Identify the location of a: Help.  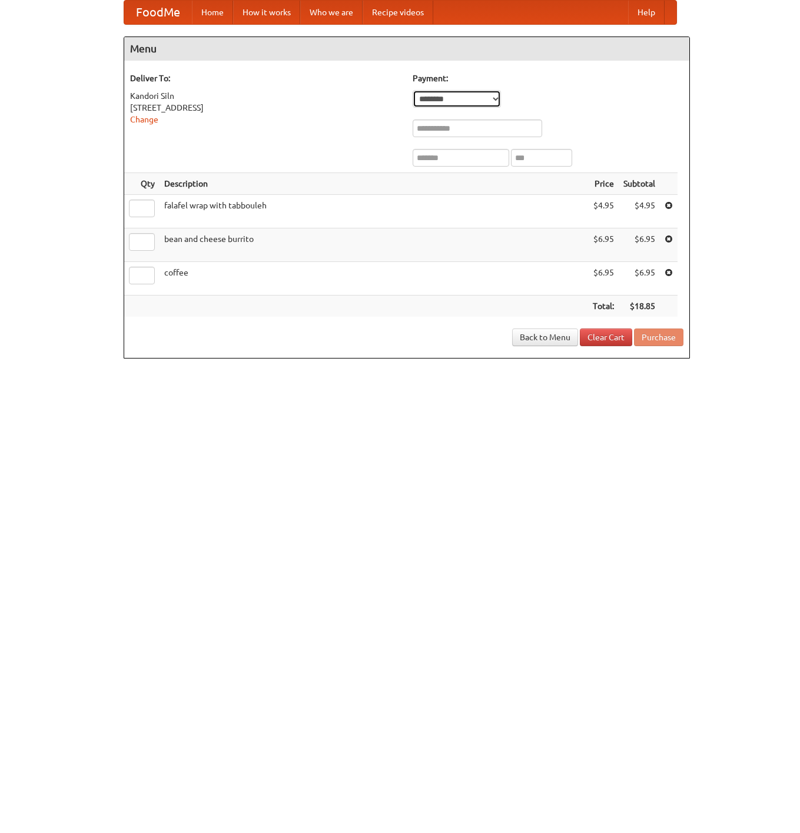
(647, 12).